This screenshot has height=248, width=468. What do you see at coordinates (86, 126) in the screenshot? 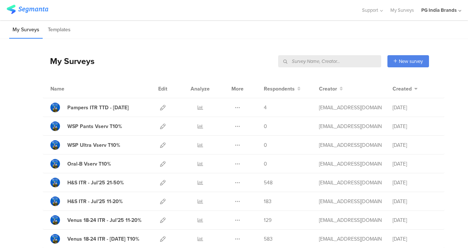
I see `a: WSP Pants Vserv T10%` at bounding box center [86, 126].